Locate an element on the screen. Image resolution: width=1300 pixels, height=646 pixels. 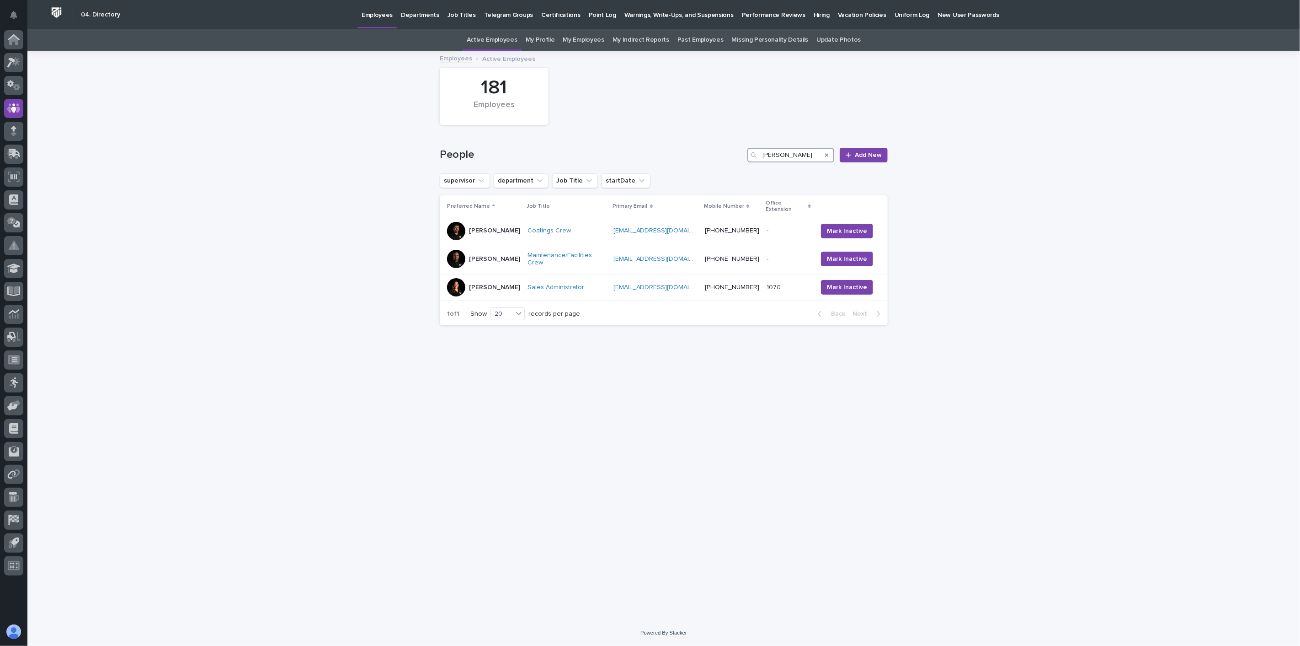
a: Past Employees is located at coordinates (700, 40).